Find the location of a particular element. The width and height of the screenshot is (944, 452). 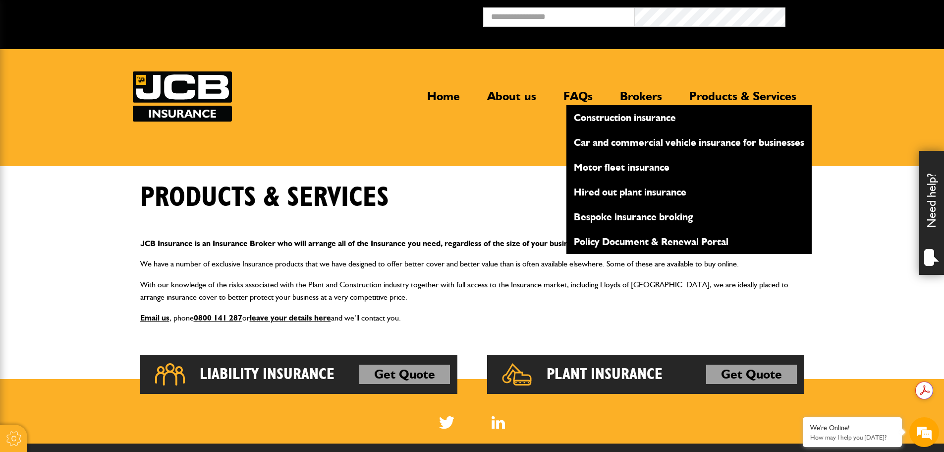

a: LinkedIn is located at coordinates (498, 422).